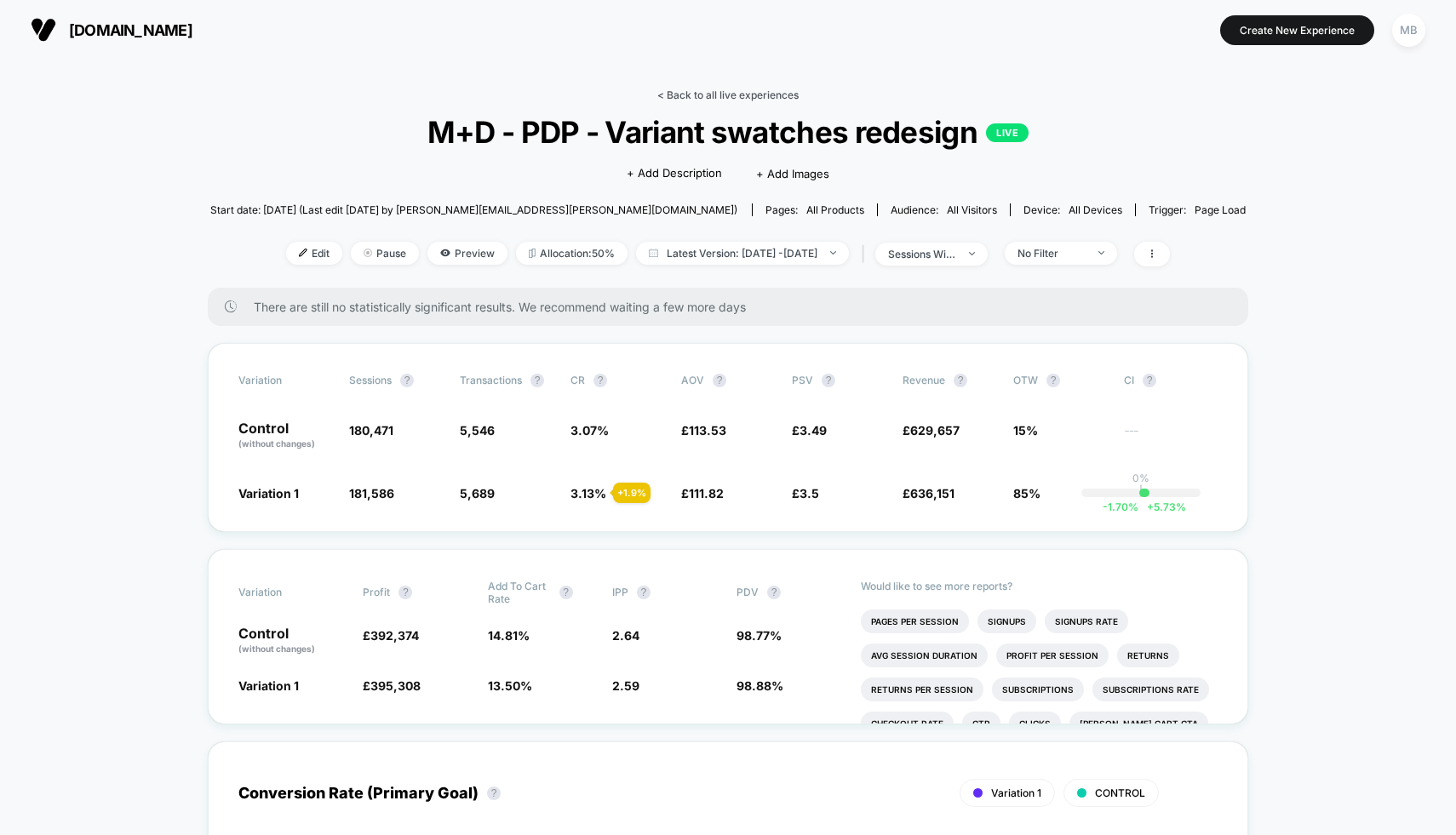 This screenshot has width=1456, height=835. Describe the element at coordinates (476, 429) in the screenshot. I see `span: 5,546` at that location.